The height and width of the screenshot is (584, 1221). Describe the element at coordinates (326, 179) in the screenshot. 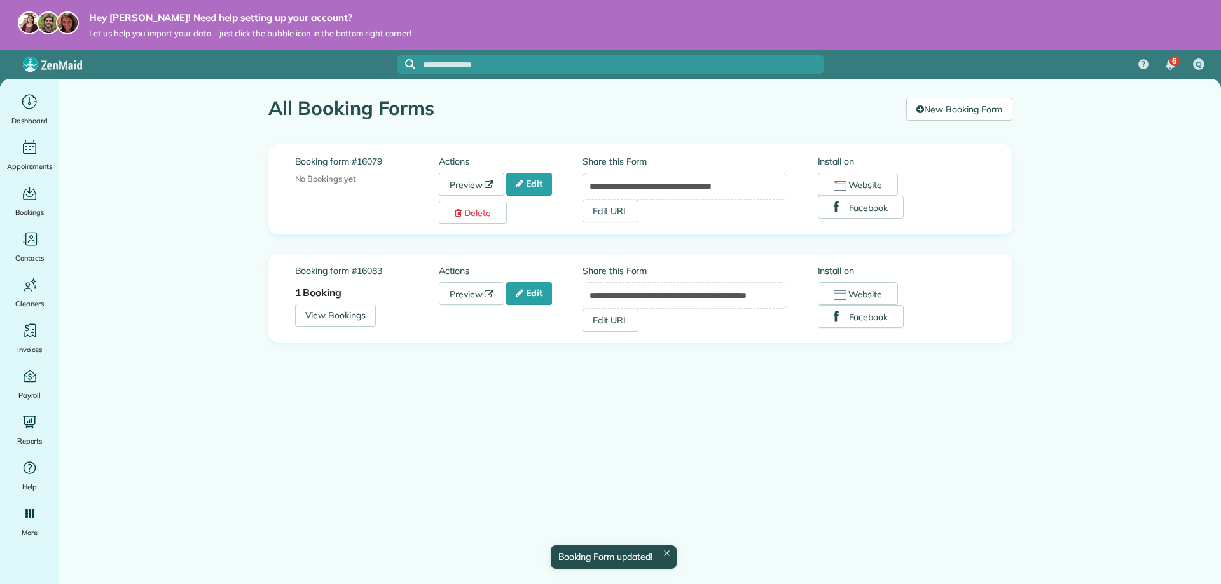

I see `span: No Bookings yet` at that location.